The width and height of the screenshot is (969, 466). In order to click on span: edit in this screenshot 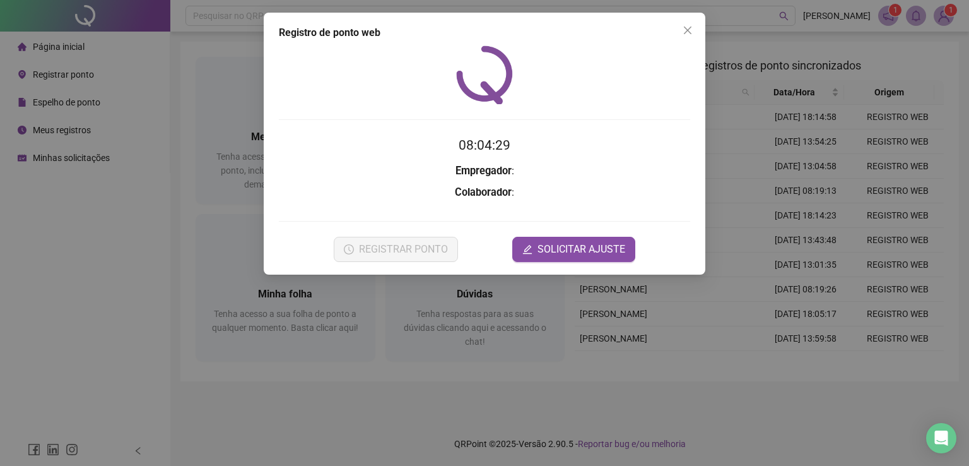, I will do `click(528, 249)`.